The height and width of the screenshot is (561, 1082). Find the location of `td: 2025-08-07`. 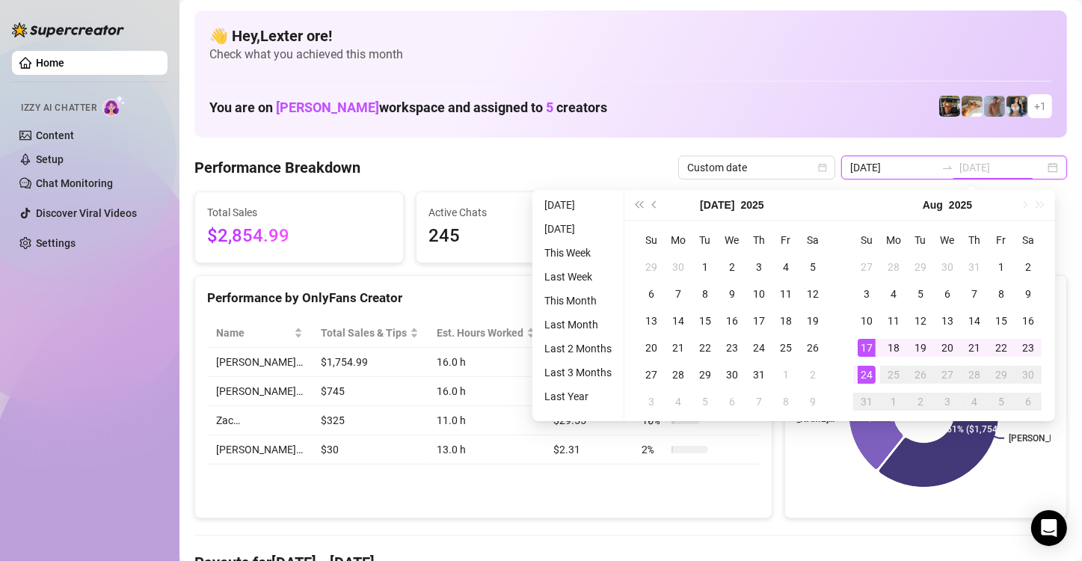

td: 2025-08-07 is located at coordinates (974, 294).